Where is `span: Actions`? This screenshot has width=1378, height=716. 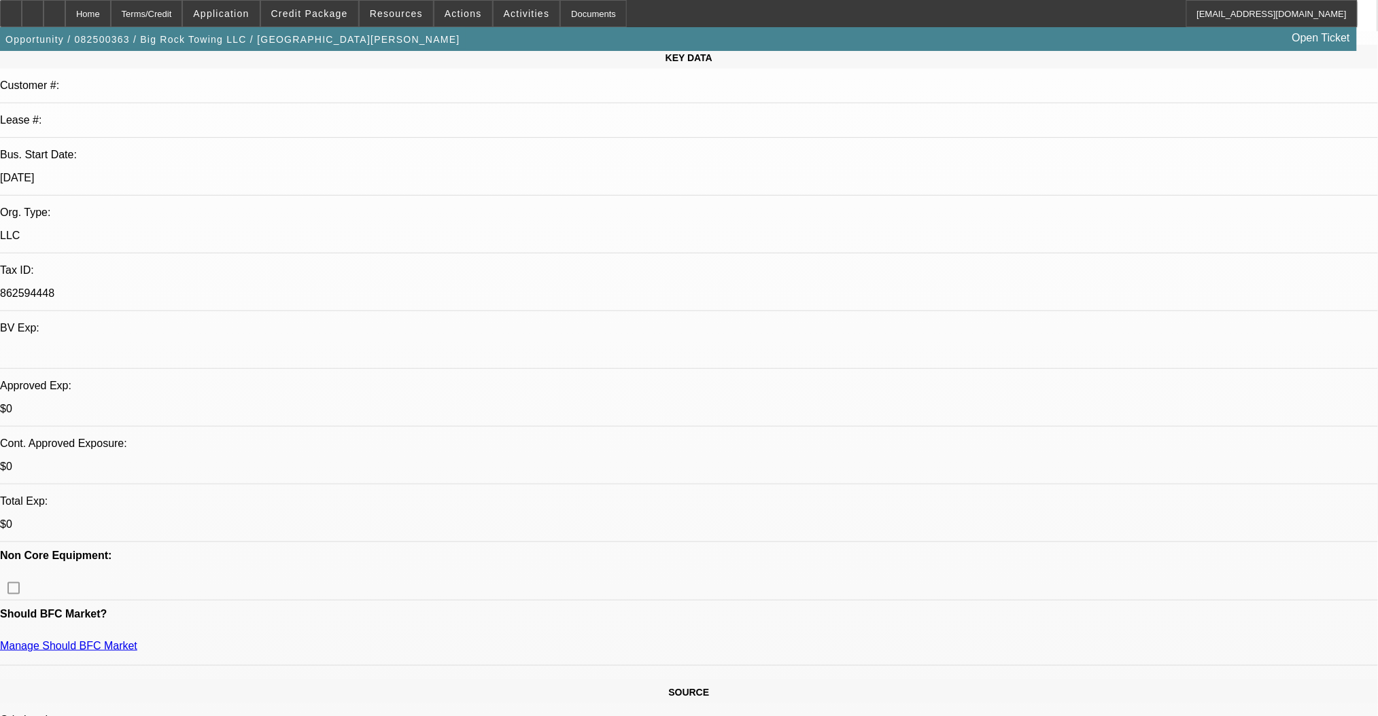 span: Actions is located at coordinates (463, 14).